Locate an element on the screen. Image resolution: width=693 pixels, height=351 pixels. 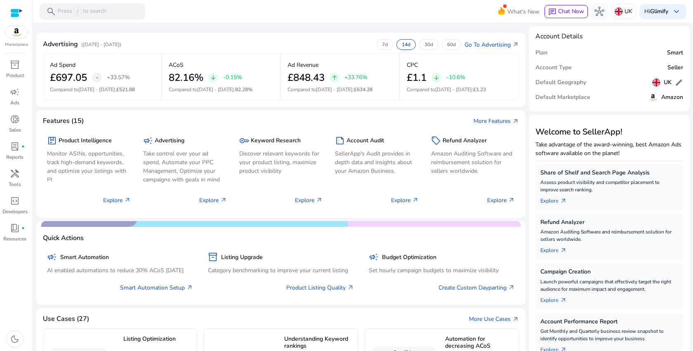
span: hub is located at coordinates (599, 12).